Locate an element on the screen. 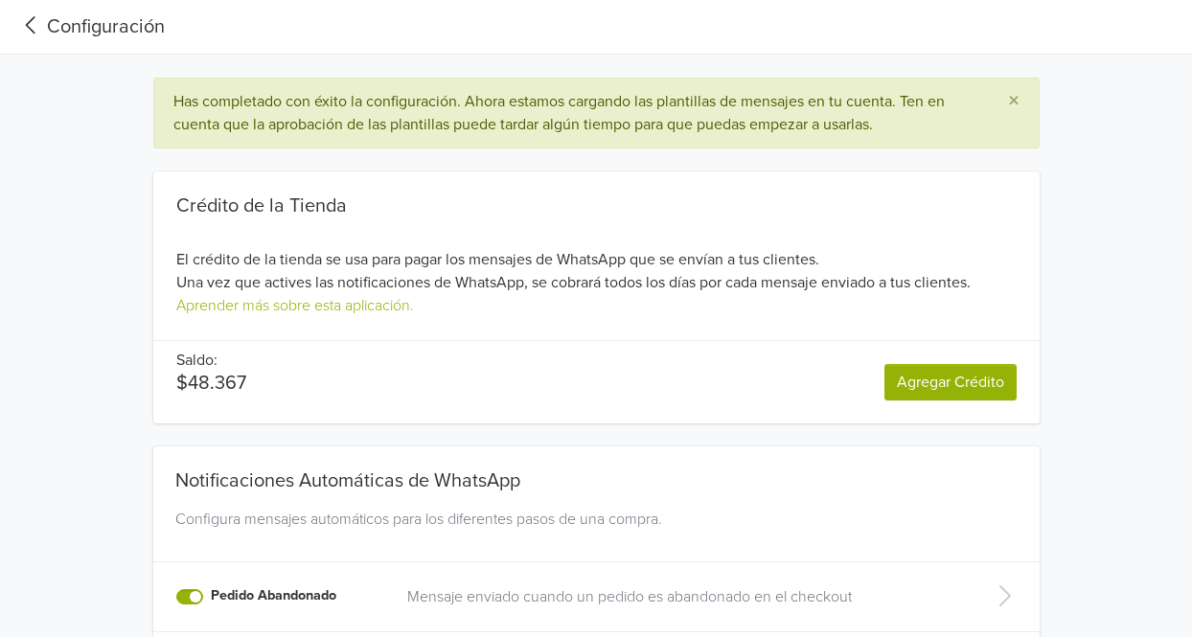 This screenshot has height=637, width=1192. a: Mensaje enviado cuando un pedido es abandonado en el checkout is located at coordinates (682, 597).